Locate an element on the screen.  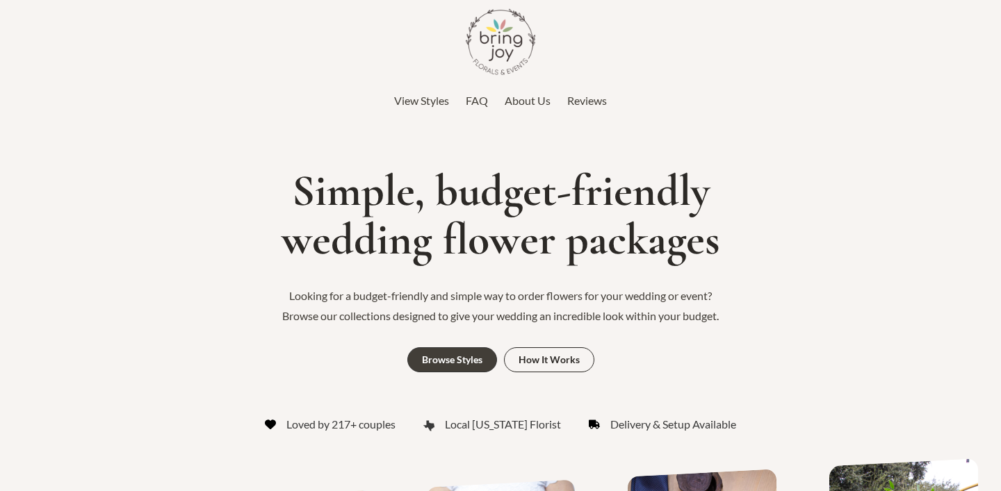
span: About Us is located at coordinates (527, 100).